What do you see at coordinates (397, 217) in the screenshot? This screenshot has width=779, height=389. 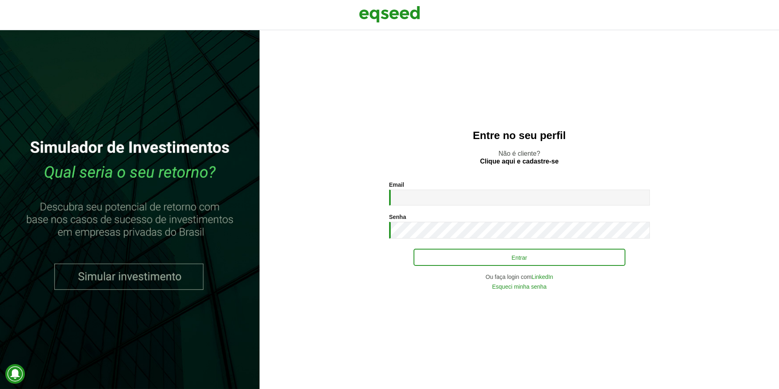 I see `label: Senha` at bounding box center [397, 217].